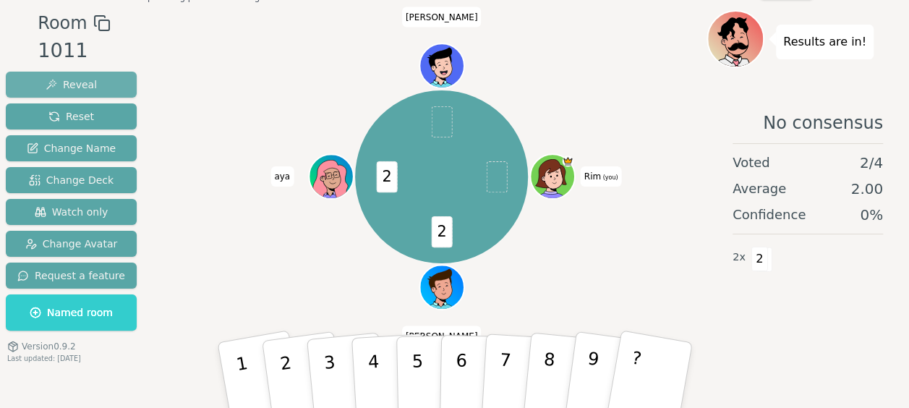  I want to click on span: Room, so click(62, 23).